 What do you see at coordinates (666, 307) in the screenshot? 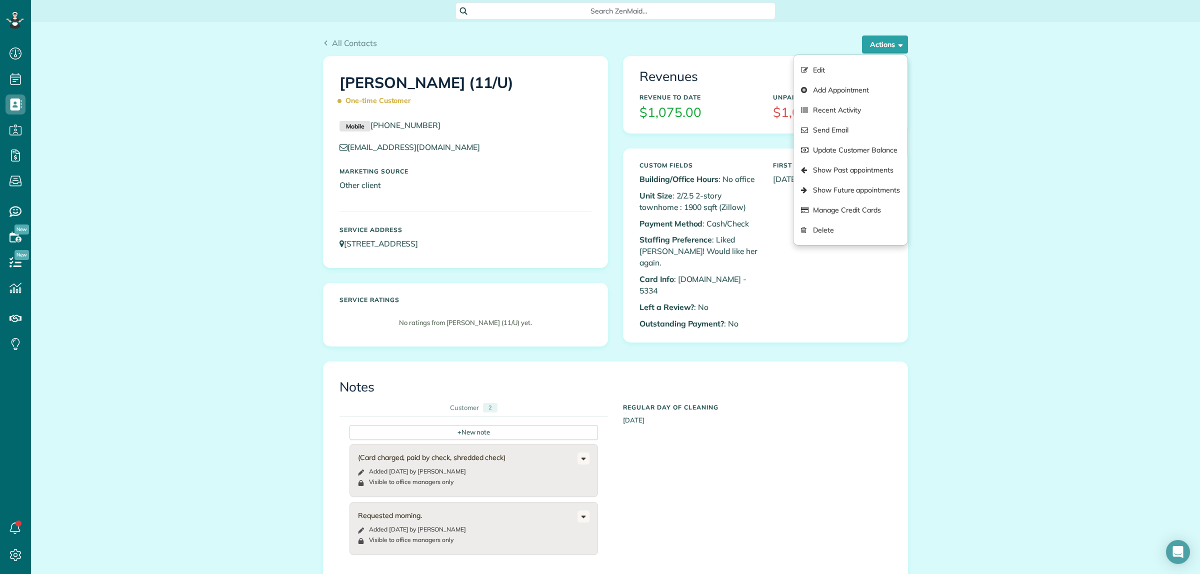
I see `b: Left a Review?` at bounding box center [666, 307].